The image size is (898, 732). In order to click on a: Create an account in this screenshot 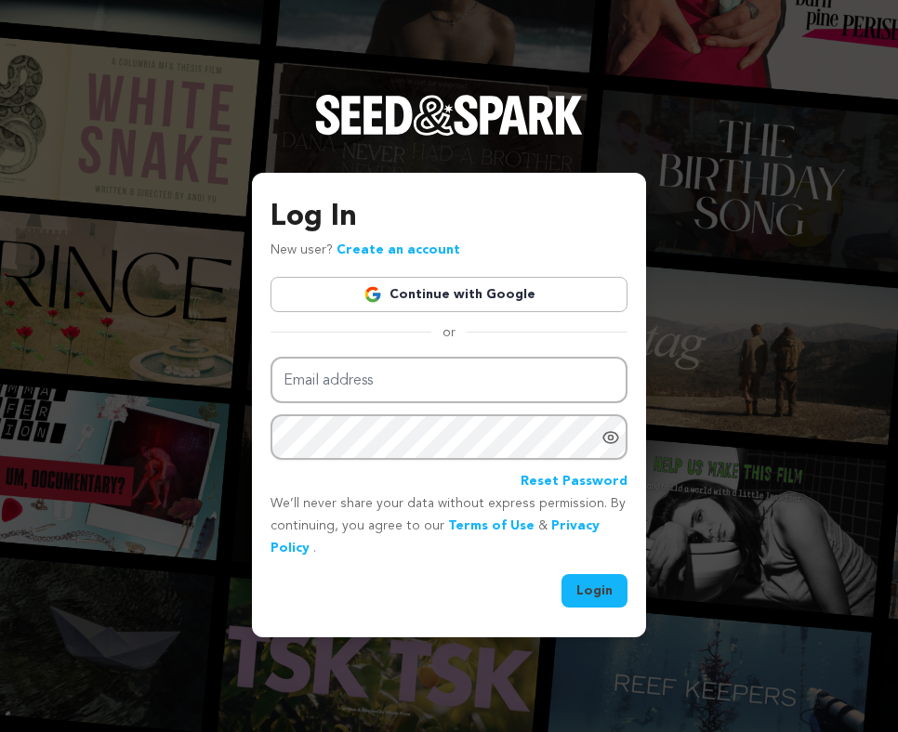, I will do `click(398, 250)`.